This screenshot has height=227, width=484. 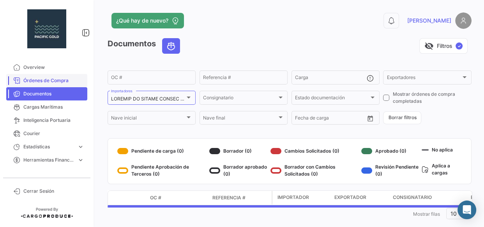 What do you see at coordinates (441, 150) in the screenshot?
I see `div: No aplica` at bounding box center [441, 150].